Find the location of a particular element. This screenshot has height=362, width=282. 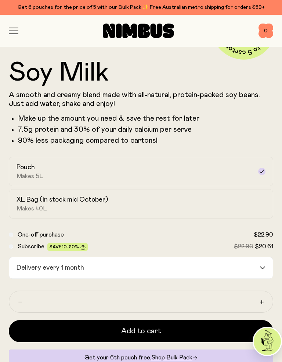

h2: Pouch is located at coordinates (26, 167).